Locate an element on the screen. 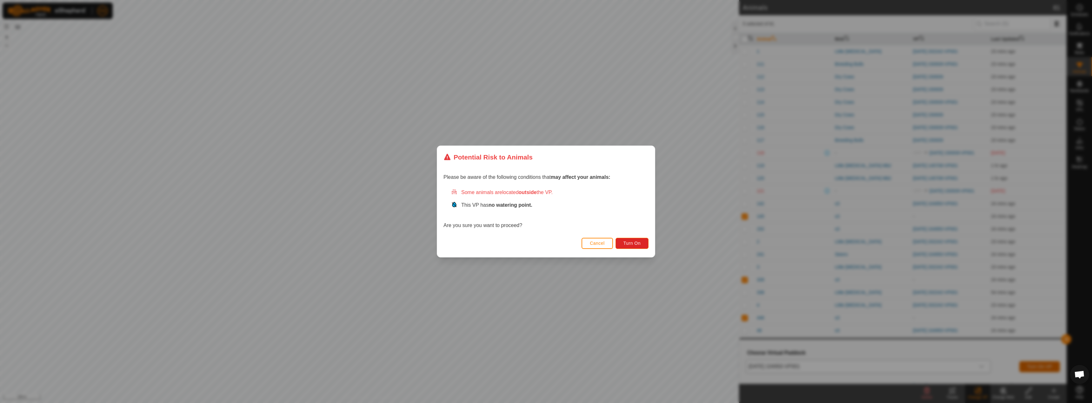 The height and width of the screenshot is (403, 1092). strong: outside is located at coordinates (527, 192).